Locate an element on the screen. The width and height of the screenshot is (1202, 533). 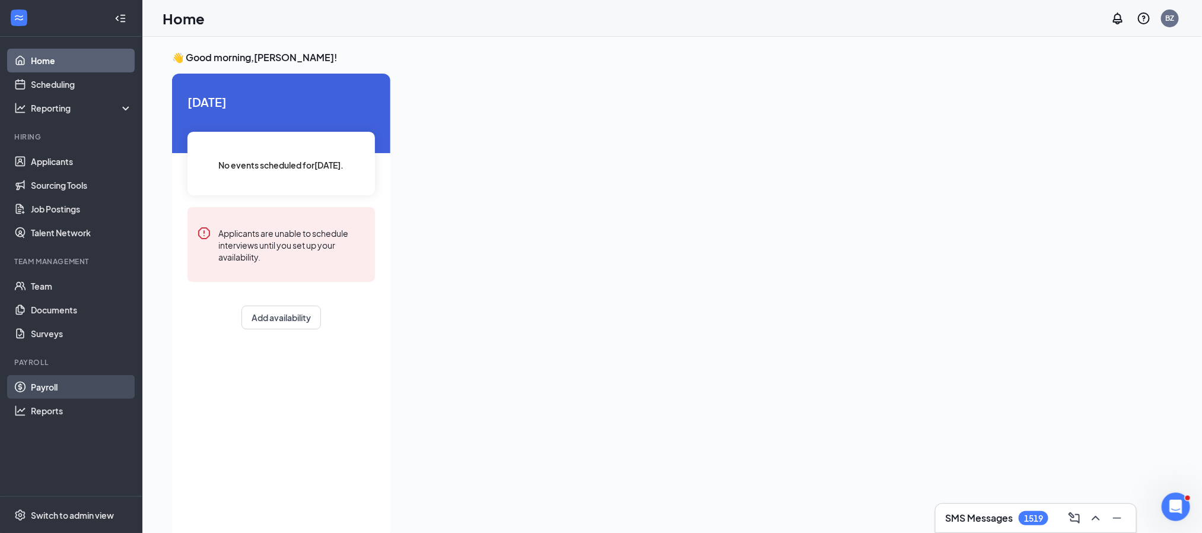
a: Applicants is located at coordinates (81, 161).